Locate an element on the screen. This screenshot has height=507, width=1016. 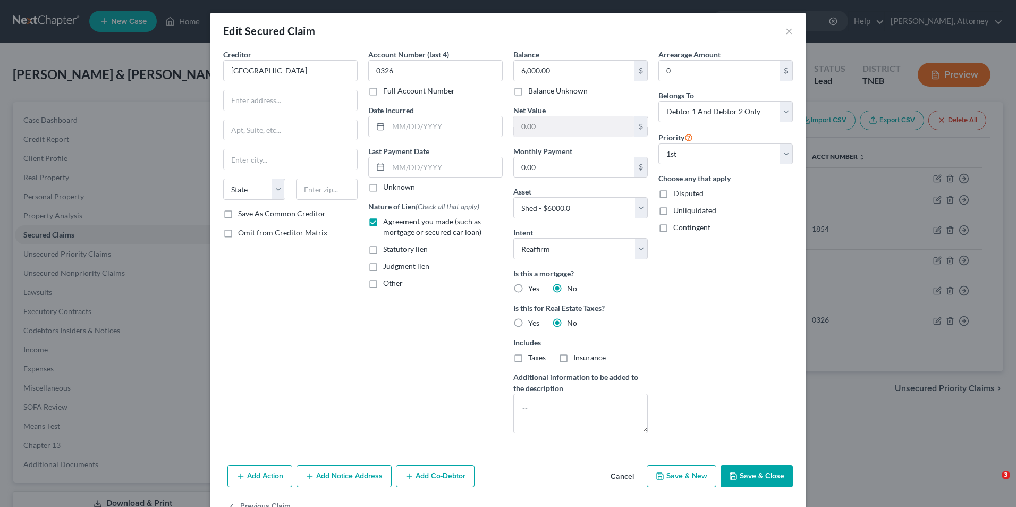
span: Judgment lien is located at coordinates (406, 266).